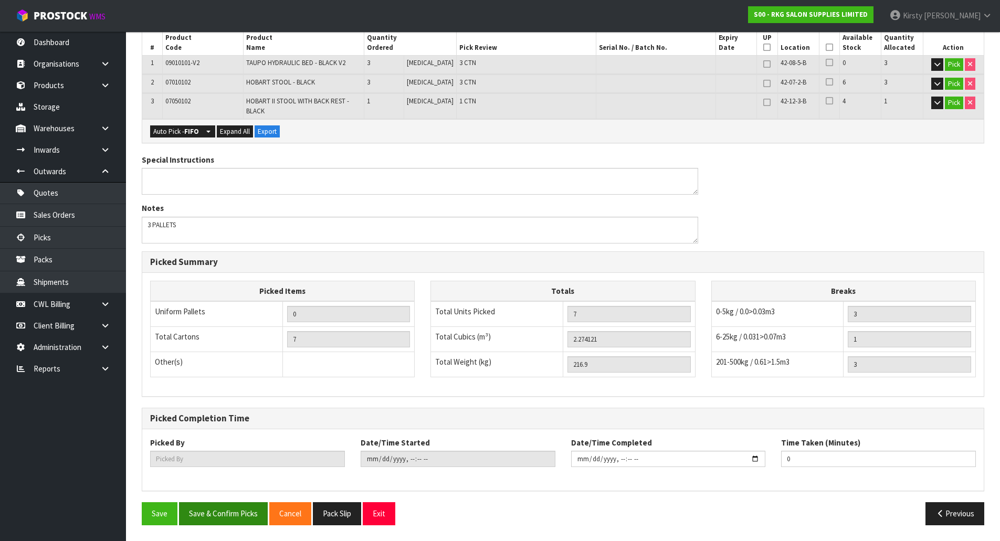  I want to click on span: 07050102, so click(178, 101).